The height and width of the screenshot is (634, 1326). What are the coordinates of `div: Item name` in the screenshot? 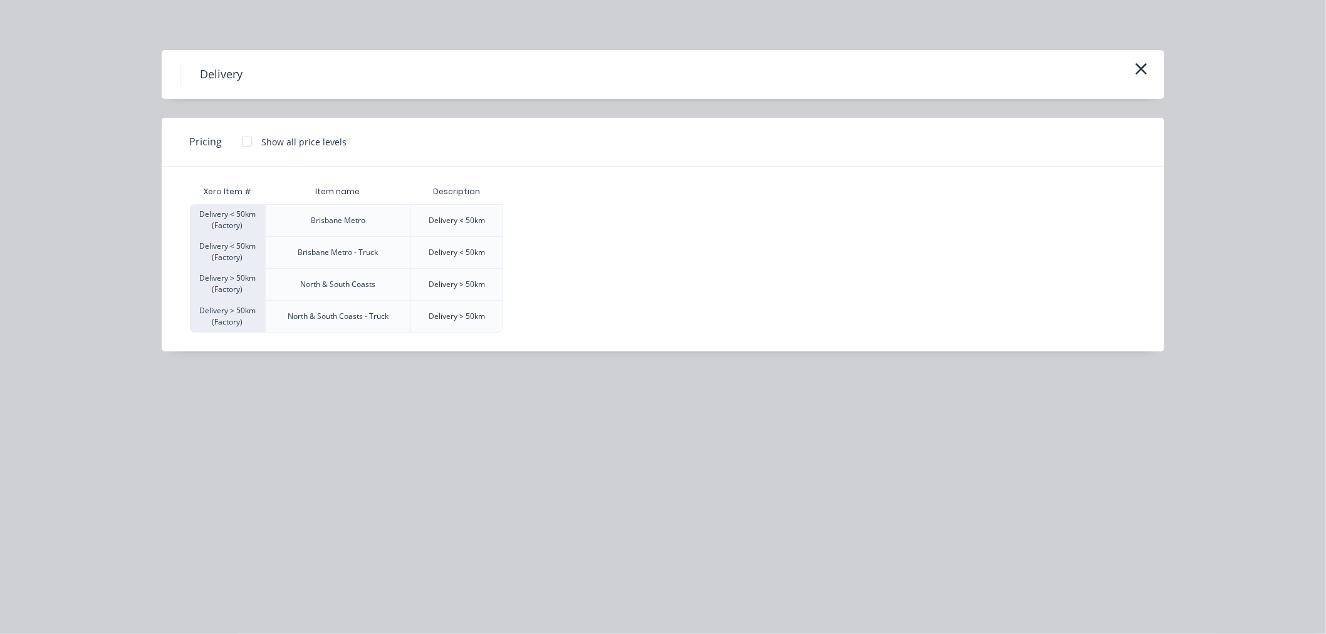 It's located at (338, 192).